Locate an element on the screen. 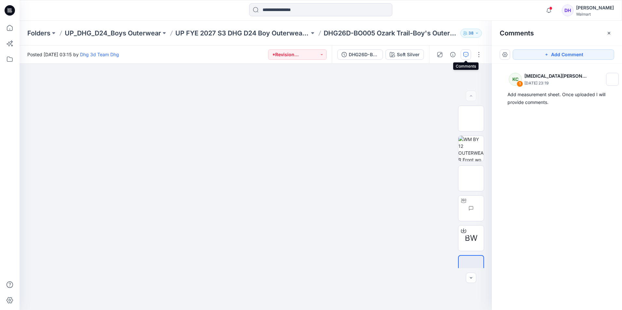  a: UP_DHG_D24_Boys Outerwear is located at coordinates (113, 33).